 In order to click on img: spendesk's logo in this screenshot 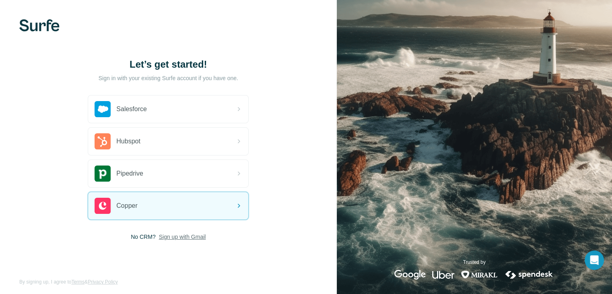, I will do `click(529, 275)`.